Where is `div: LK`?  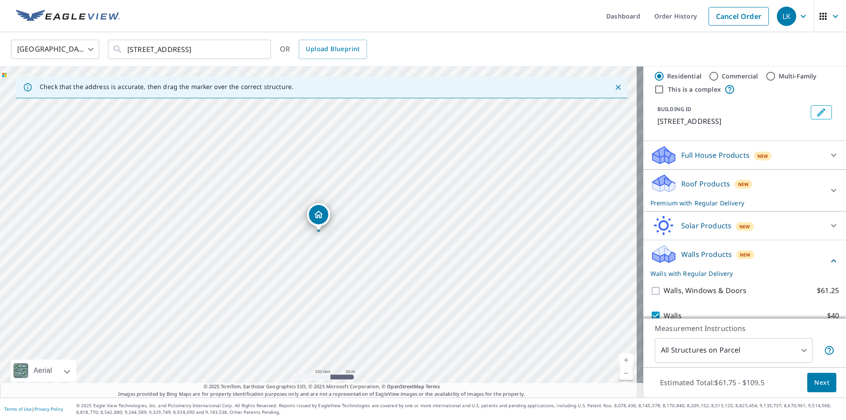 div: LK is located at coordinates (787, 16).